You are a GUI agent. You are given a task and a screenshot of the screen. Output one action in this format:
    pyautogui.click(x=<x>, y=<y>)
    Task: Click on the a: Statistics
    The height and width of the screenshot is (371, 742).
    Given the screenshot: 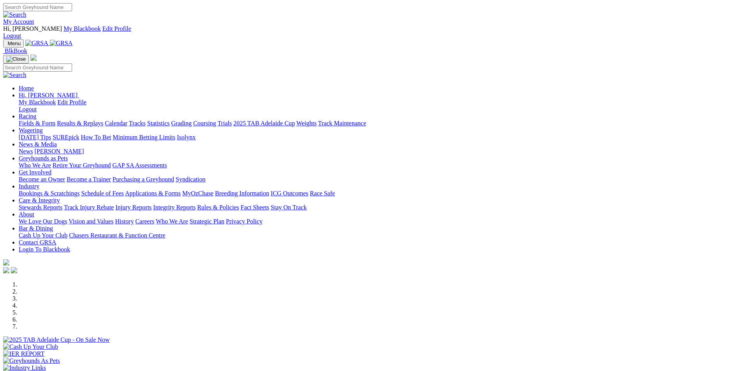 What is the action you would take?
    pyautogui.click(x=159, y=123)
    